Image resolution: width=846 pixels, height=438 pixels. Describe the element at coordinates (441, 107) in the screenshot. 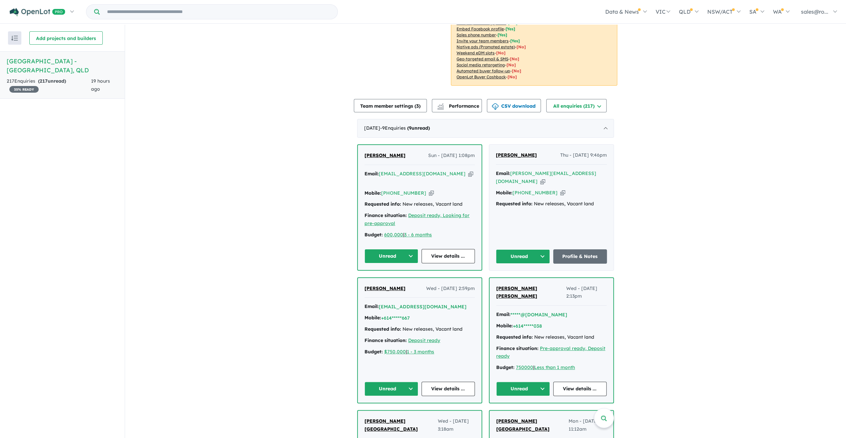

I see `img: bar-chart.svg` at that location.